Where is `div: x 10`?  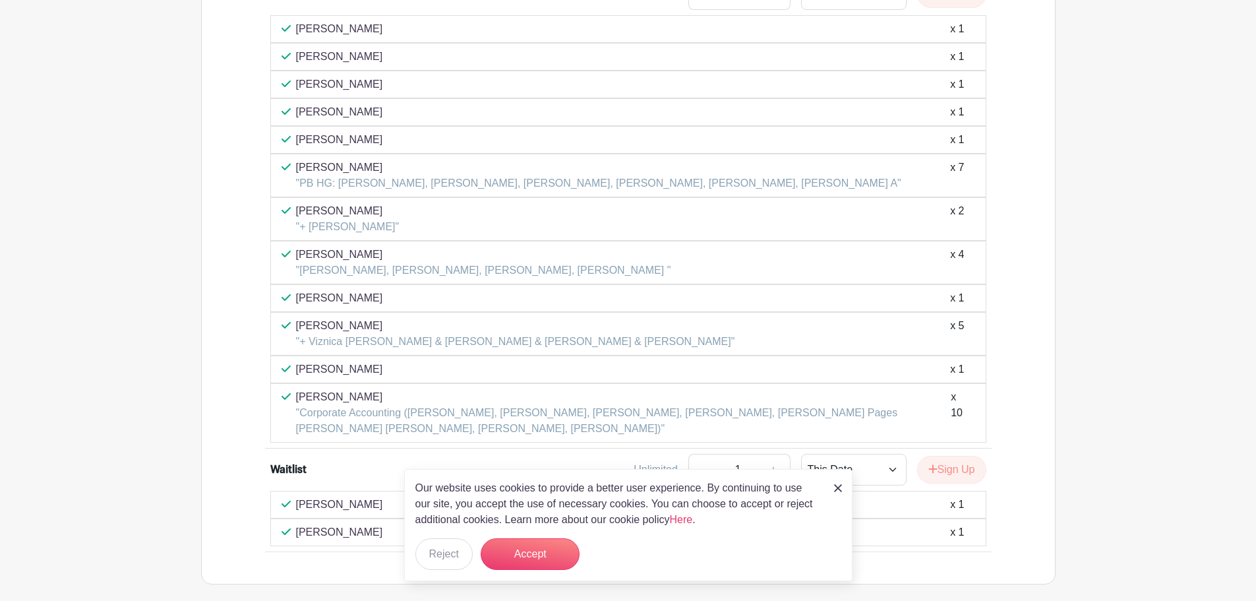
div: x 10 is located at coordinates (958, 413).